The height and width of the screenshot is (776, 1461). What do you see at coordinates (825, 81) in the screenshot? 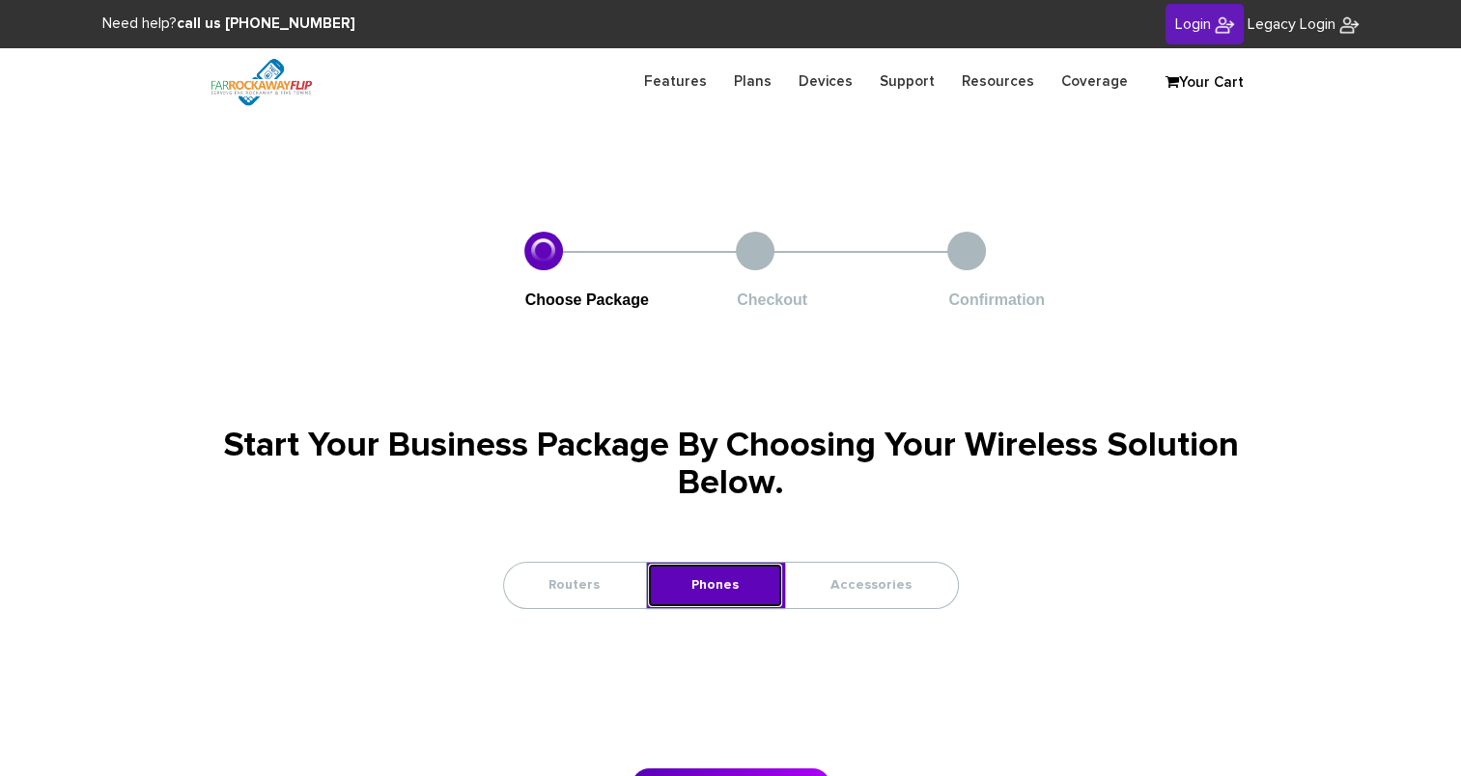
I see `a: Devices` at bounding box center [825, 81].